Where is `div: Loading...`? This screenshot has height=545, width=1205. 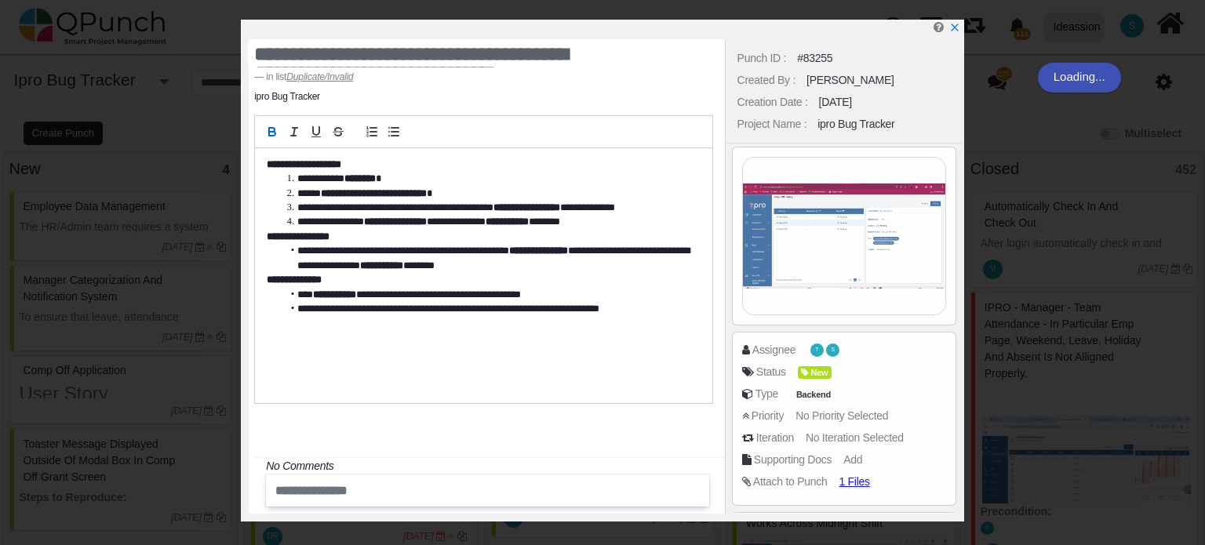
div: Loading... is located at coordinates (1079, 78).